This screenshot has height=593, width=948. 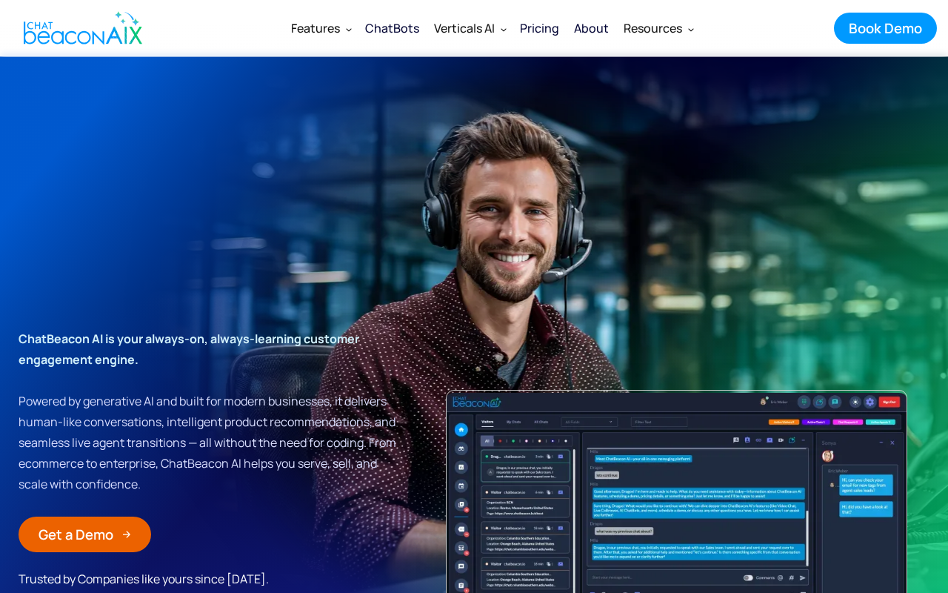 I want to click on p: Powered by generative AI and built for modern businesses, it delivers human-like conversations, i..., so click(x=210, y=411).